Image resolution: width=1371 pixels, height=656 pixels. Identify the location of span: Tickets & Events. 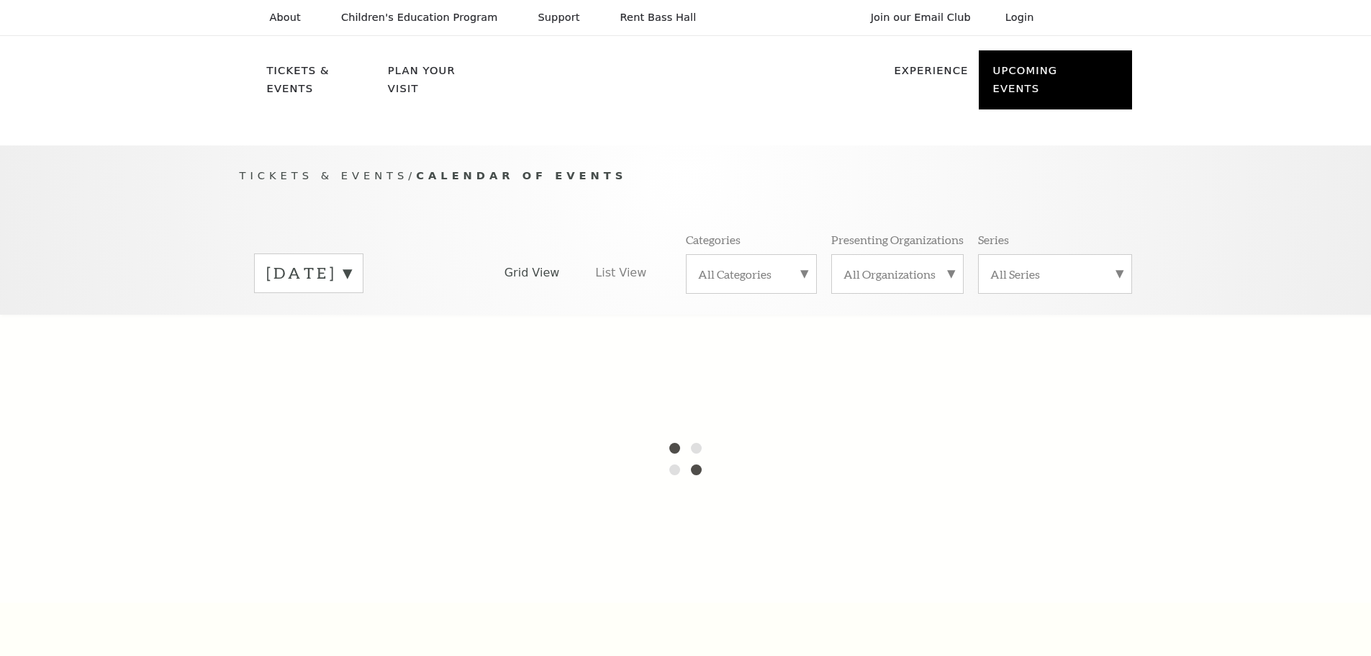
(324, 175).